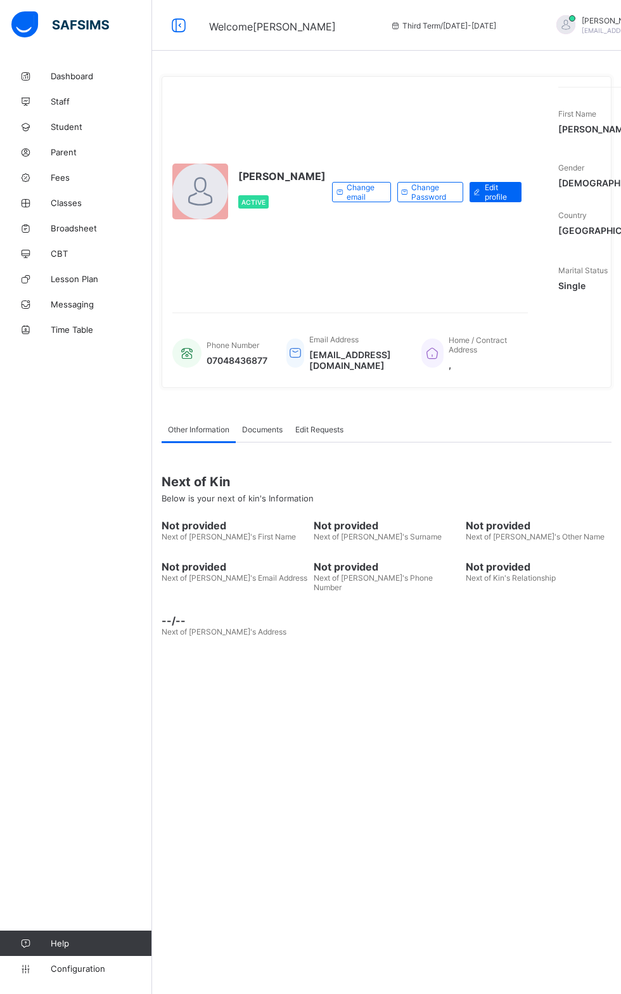 This screenshot has width=621, height=994. Describe the element at coordinates (262, 429) in the screenshot. I see `span: Documents` at that location.